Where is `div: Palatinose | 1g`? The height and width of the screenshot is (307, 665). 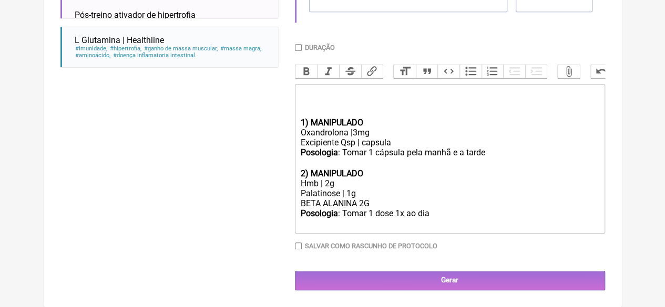
div: Palatinose | 1g is located at coordinates (449, 193).